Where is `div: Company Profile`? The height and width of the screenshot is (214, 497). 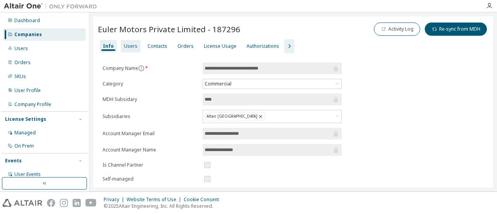 div: Company Profile is located at coordinates (33, 105).